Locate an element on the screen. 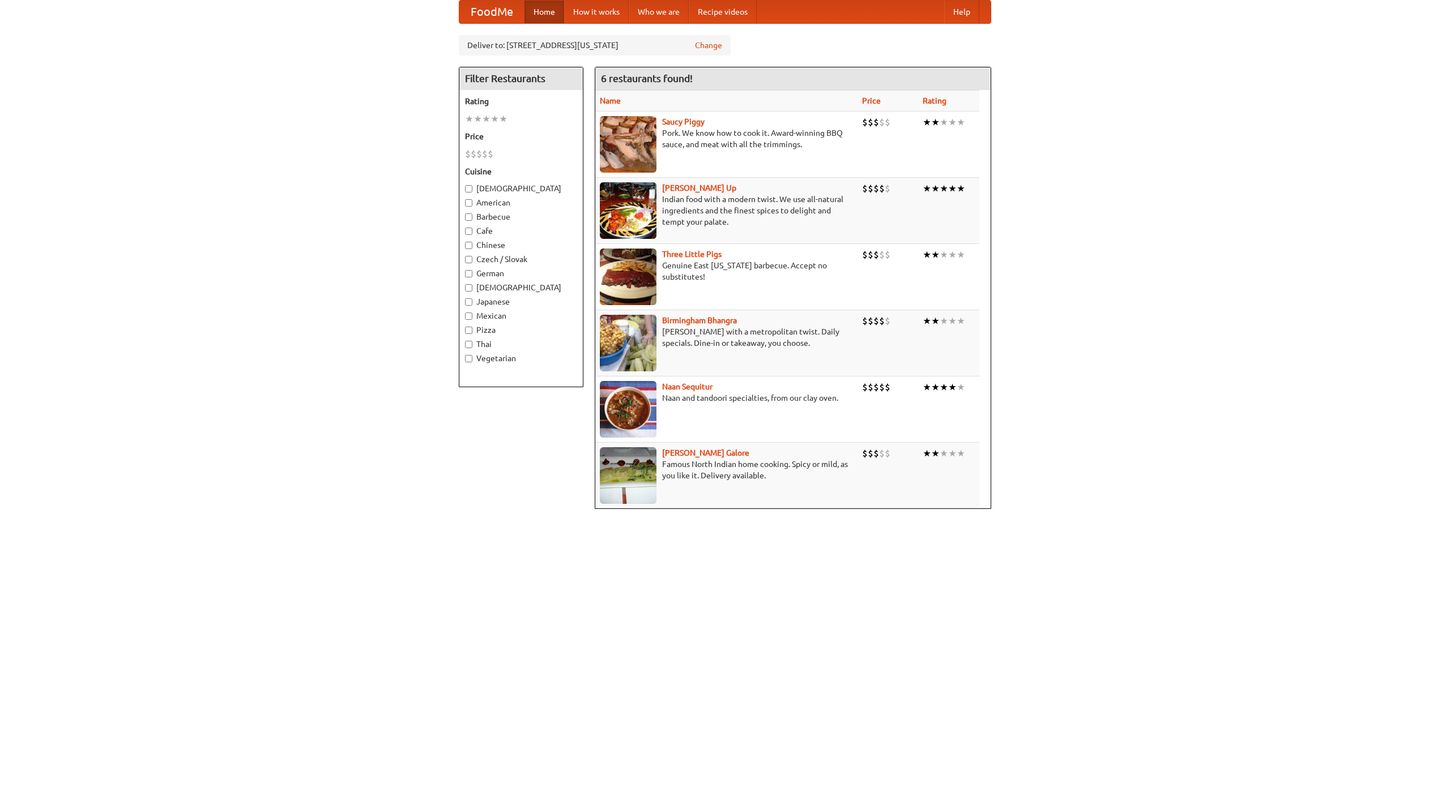  input: Japanese is located at coordinates (468, 302).